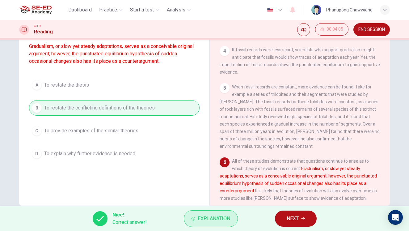 The image size is (409, 231). I want to click on div: Mute, so click(303, 30).